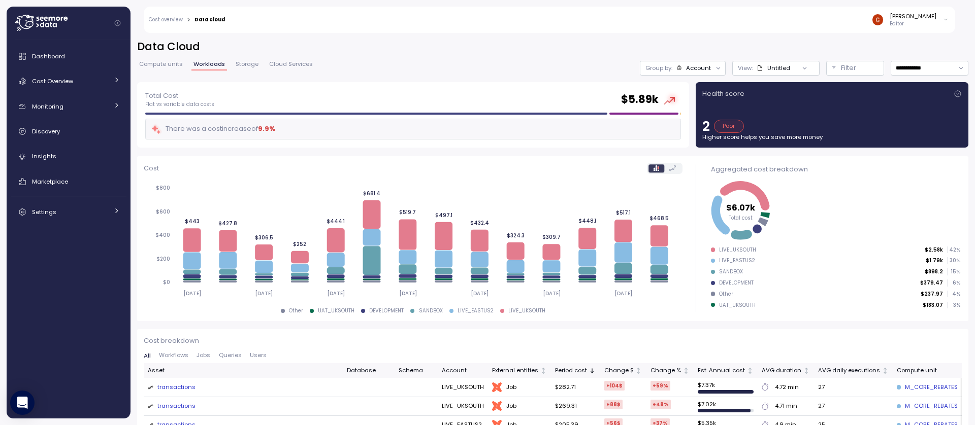  I want to click on div: Est. Annual cost, so click(721, 371).